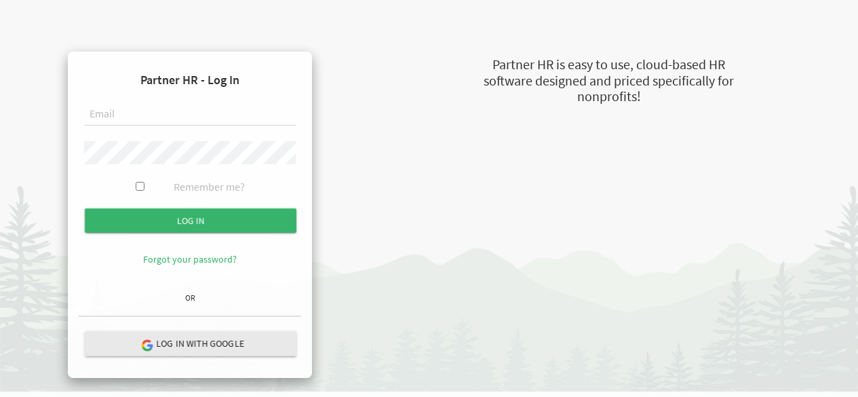  What do you see at coordinates (609, 81) in the screenshot?
I see `div: software designed and priced specifically for` at bounding box center [609, 81].